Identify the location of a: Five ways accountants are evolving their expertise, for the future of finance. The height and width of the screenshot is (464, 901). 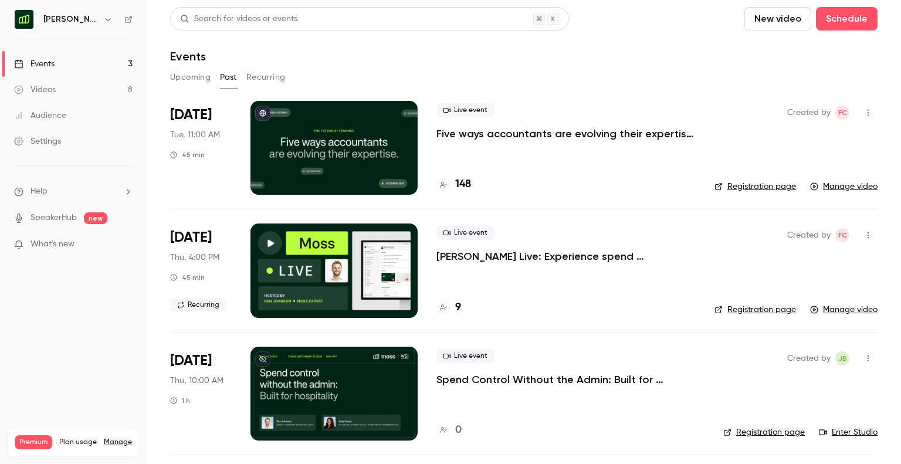
(566, 134).